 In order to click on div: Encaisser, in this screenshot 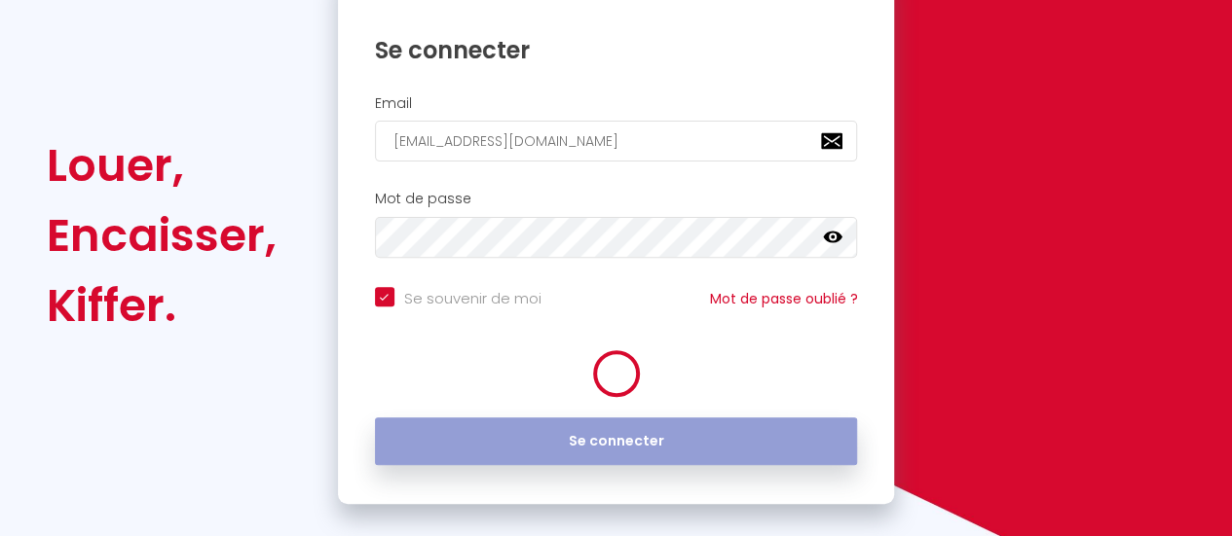, I will do `click(162, 236)`.